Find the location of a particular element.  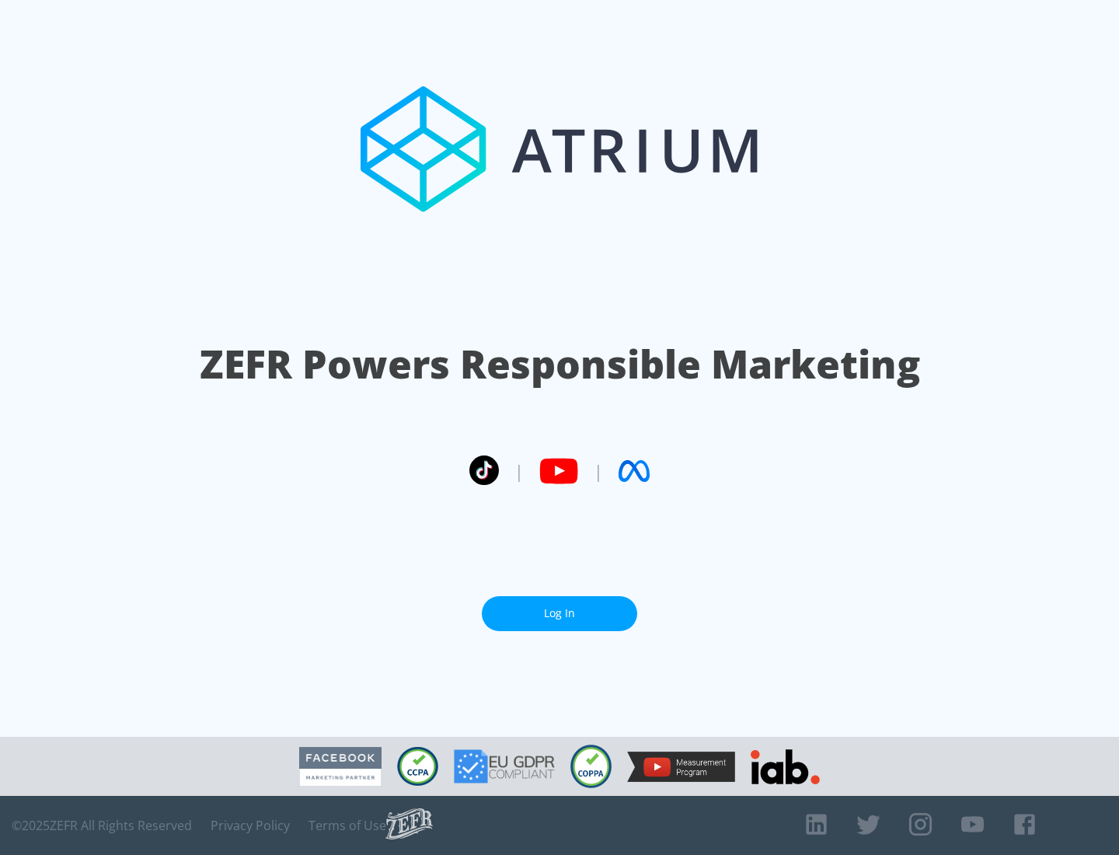

span: © 2025 ZEFR All Rights Reserved is located at coordinates (102, 825).